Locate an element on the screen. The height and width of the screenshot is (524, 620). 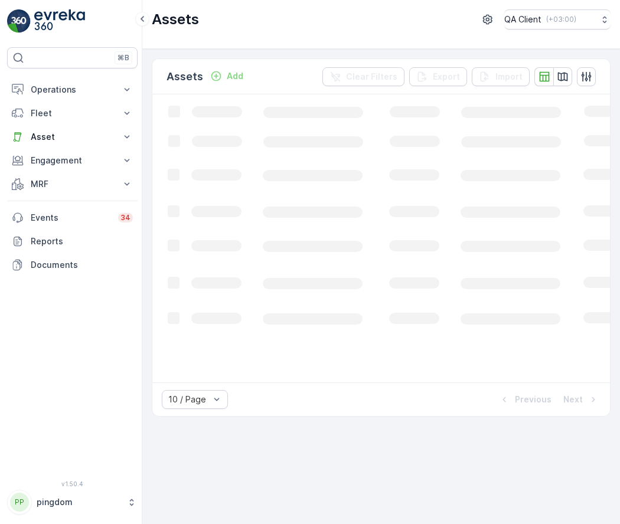
button: Fleet is located at coordinates (72, 113).